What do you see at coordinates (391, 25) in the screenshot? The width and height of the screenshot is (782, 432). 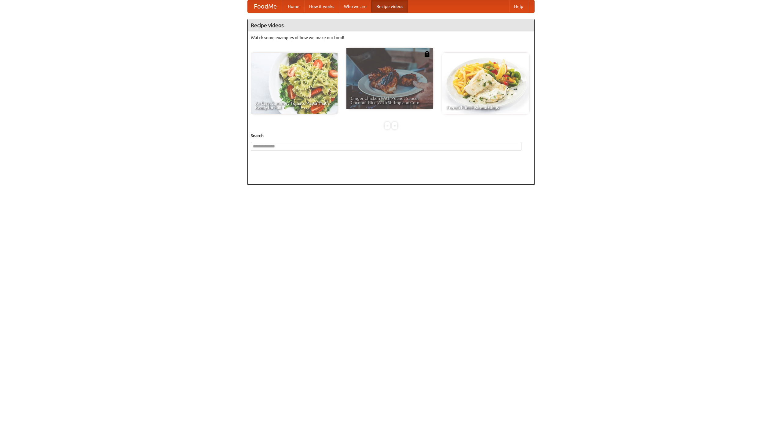 I see `h4: Recipe videos` at bounding box center [391, 25].